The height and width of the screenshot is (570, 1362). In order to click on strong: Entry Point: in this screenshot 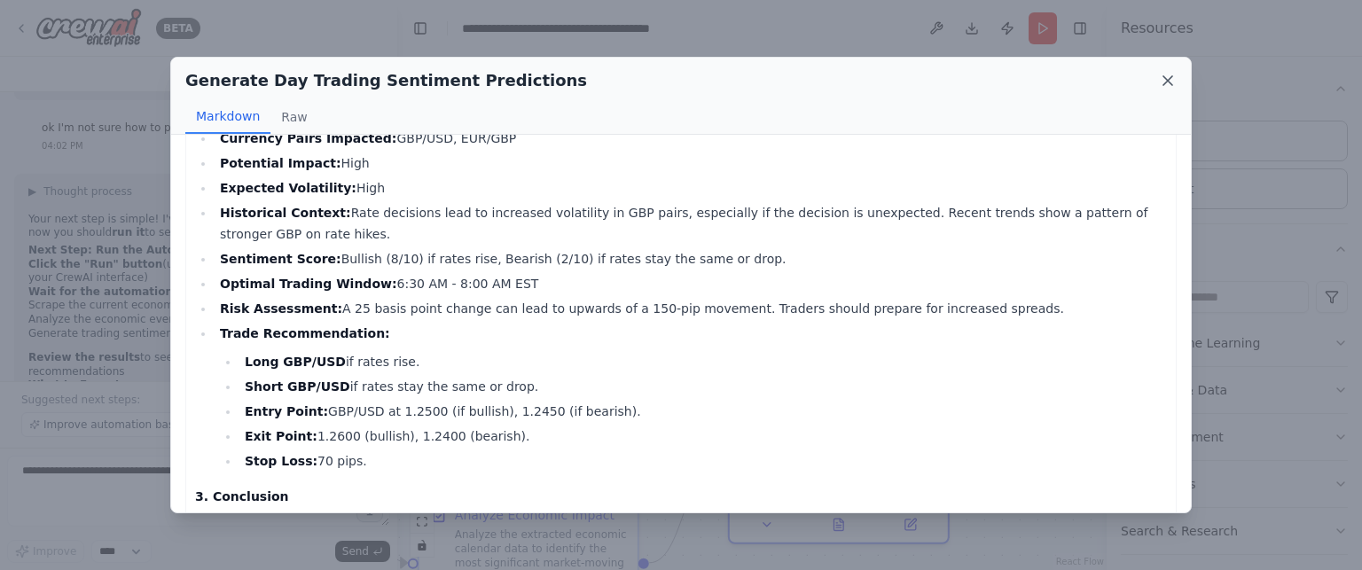, I will do `click(286, 411)`.